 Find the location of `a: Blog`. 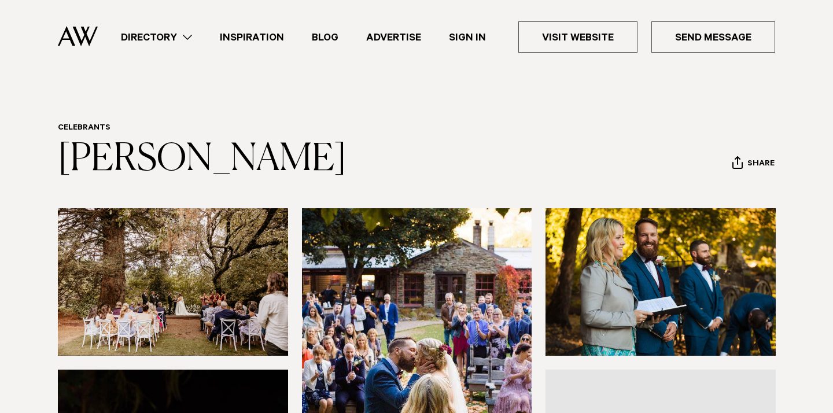

a: Blog is located at coordinates (325, 37).